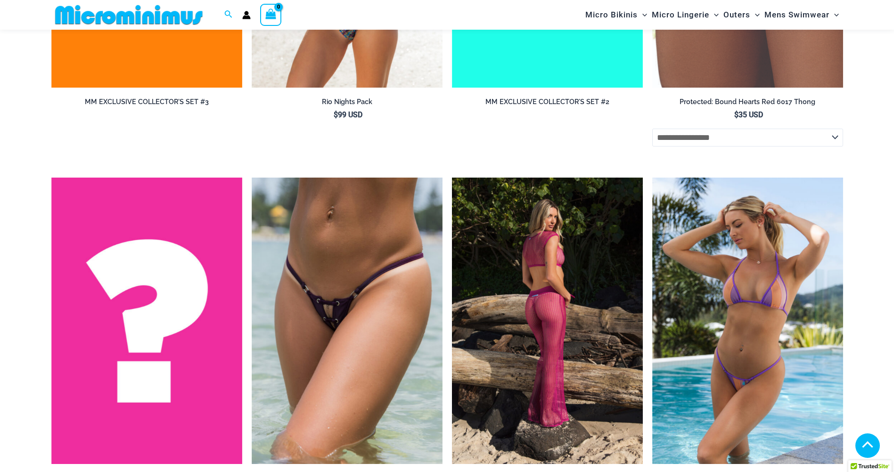 This screenshot has height=472, width=894. I want to click on span: Micro Lingerie, so click(681, 15).